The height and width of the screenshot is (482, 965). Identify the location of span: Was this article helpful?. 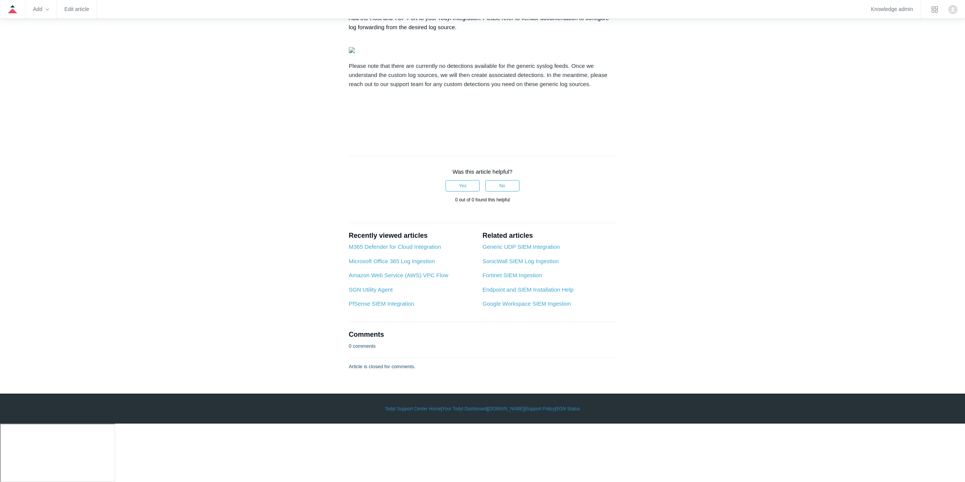
(482, 171).